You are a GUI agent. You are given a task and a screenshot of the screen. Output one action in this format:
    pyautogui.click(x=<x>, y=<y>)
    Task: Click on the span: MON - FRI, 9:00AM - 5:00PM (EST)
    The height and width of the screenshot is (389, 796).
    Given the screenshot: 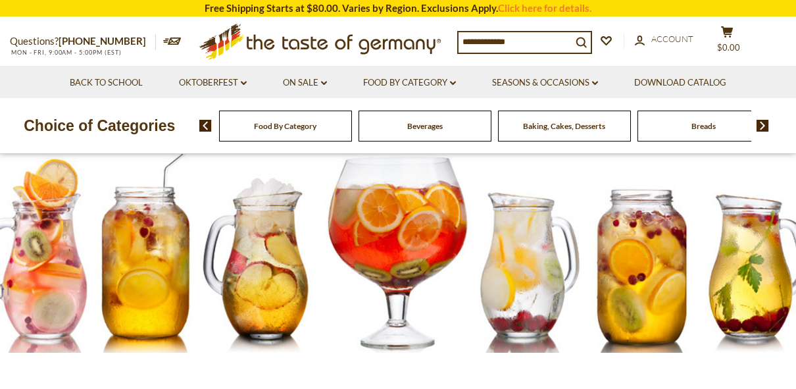 What is the action you would take?
    pyautogui.click(x=66, y=52)
    